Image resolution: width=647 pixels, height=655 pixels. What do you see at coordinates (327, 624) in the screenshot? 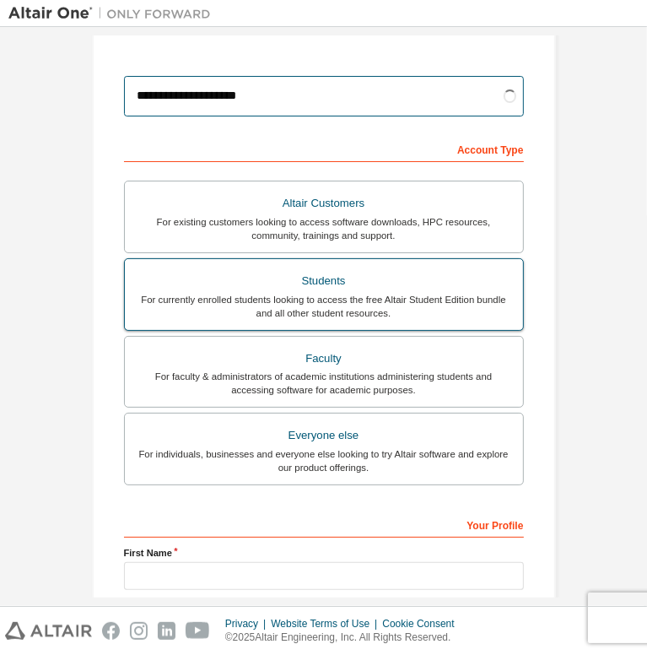
I see `div: Website Terms of Use` at bounding box center [327, 624].